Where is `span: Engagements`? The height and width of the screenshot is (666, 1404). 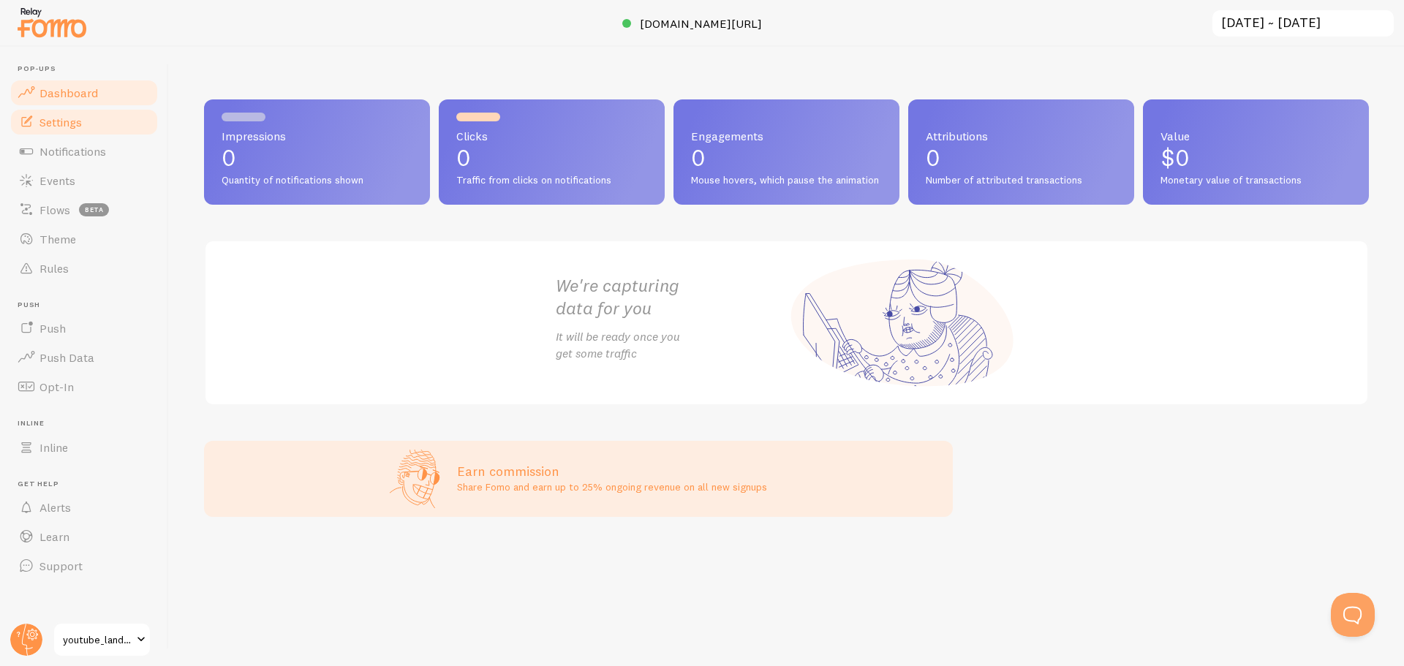 span: Engagements is located at coordinates (786, 136).